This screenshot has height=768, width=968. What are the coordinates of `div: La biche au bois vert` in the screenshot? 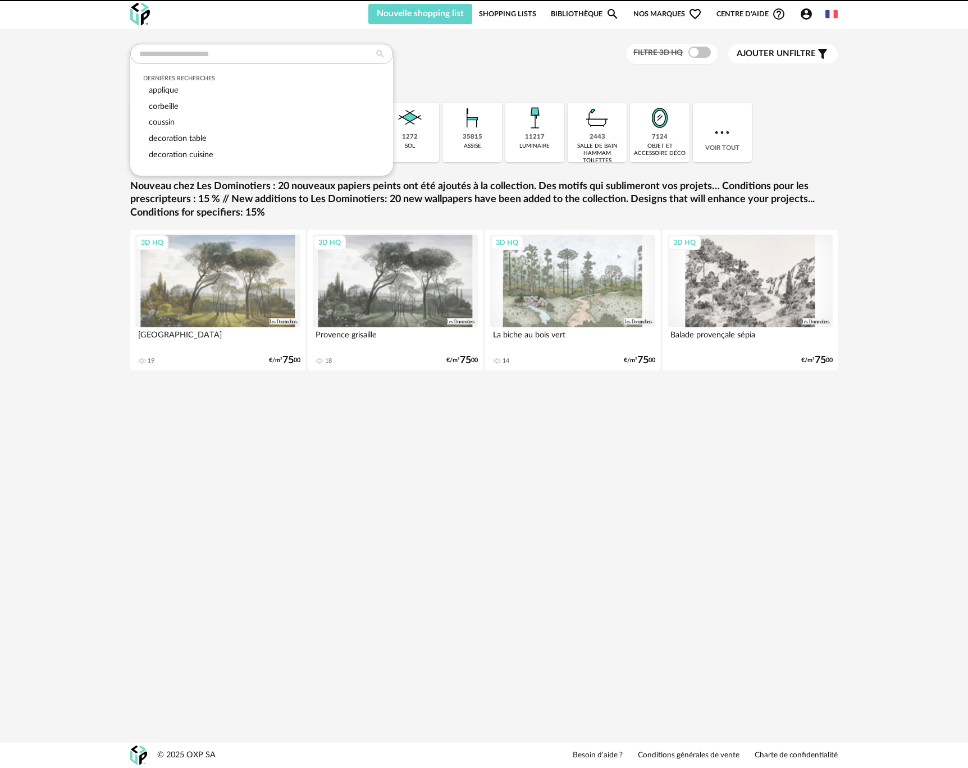 It's located at (573, 339).